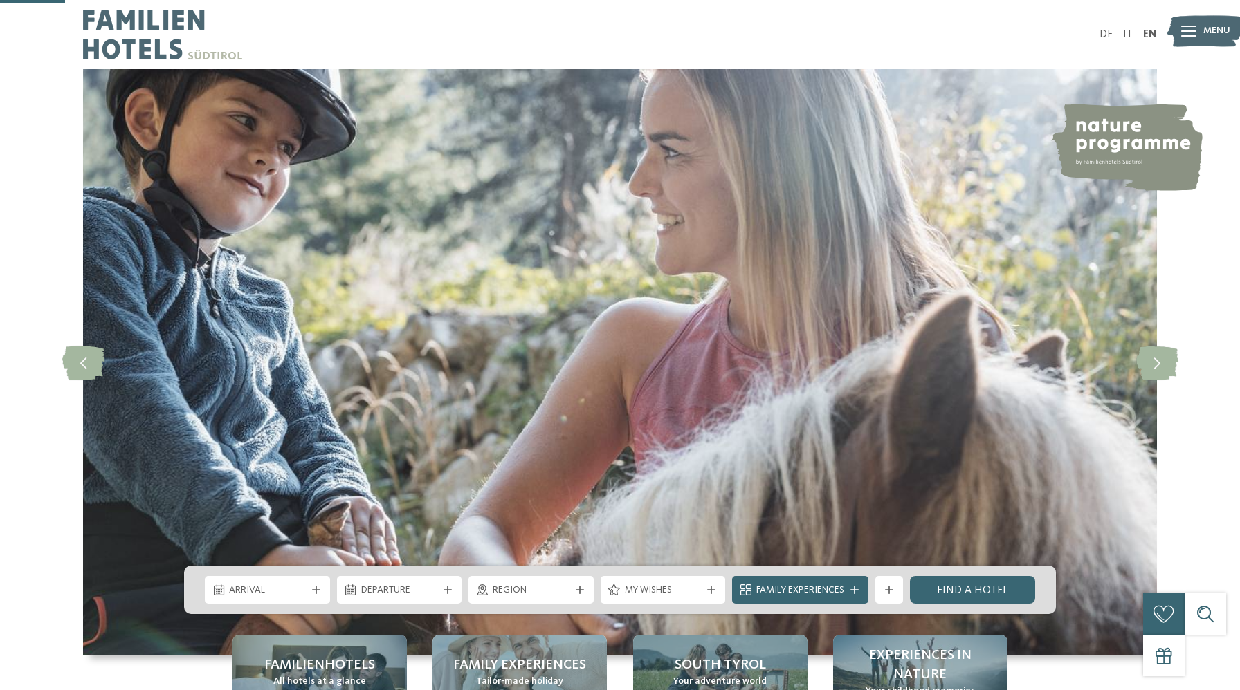 The height and width of the screenshot is (690, 1240). What do you see at coordinates (1216, 31) in the screenshot?
I see `span: Menu` at bounding box center [1216, 31].